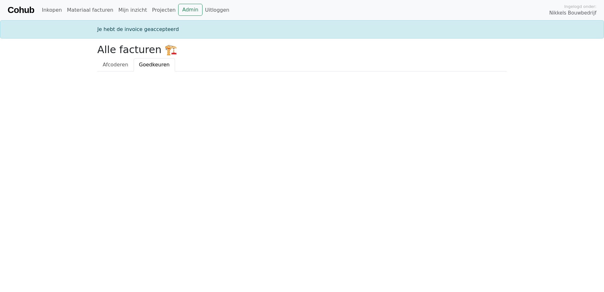 This screenshot has width=604, height=292. I want to click on a: Afcoderen, so click(115, 65).